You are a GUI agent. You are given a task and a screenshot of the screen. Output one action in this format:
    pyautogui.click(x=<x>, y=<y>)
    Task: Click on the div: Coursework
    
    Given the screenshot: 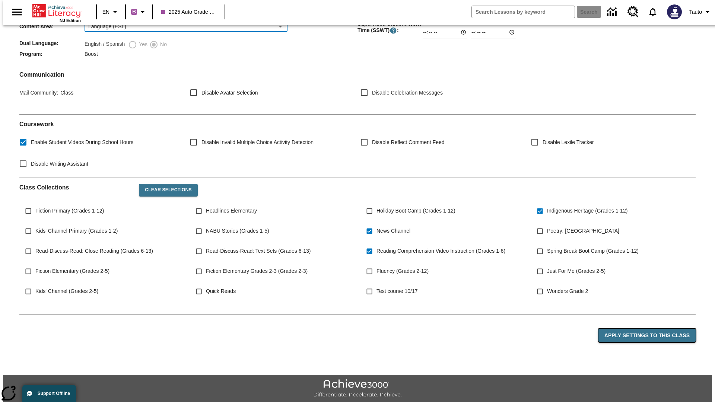 What is the action you would take?
    pyautogui.click(x=358, y=146)
    